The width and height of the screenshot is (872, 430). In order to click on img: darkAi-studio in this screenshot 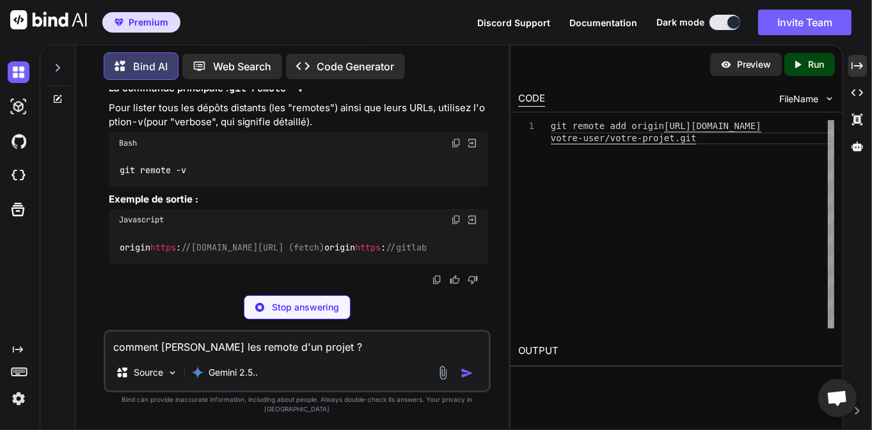, I will do `click(19, 107)`.